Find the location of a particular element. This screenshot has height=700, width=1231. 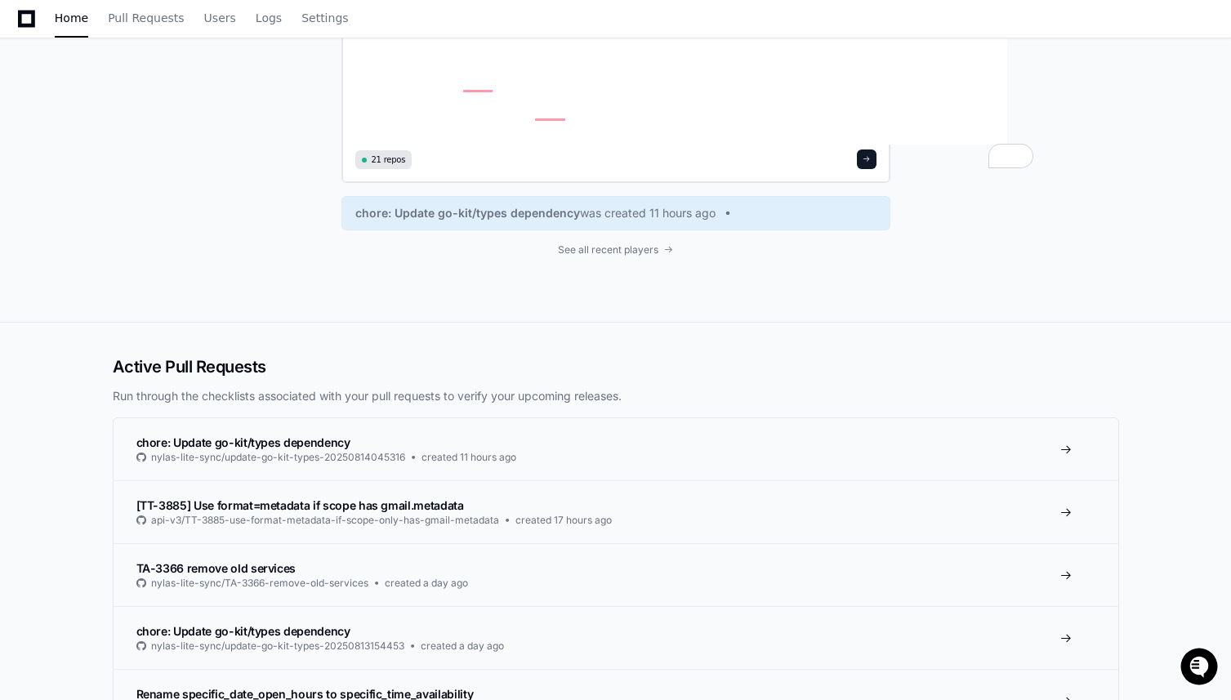

a: [TT-3885] Use format=metadata if scope has gmail.metadataapi-v3/TT-3885-use-format-metadata-if-sc... is located at coordinates (616, 511).